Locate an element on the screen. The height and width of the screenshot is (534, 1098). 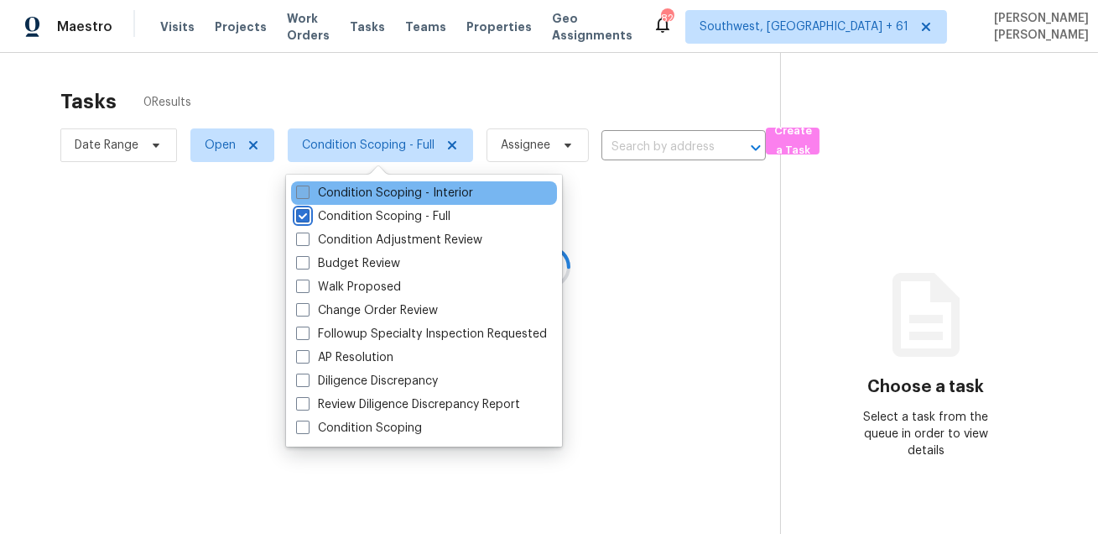
label: Condition Scoping is located at coordinates (359, 428).